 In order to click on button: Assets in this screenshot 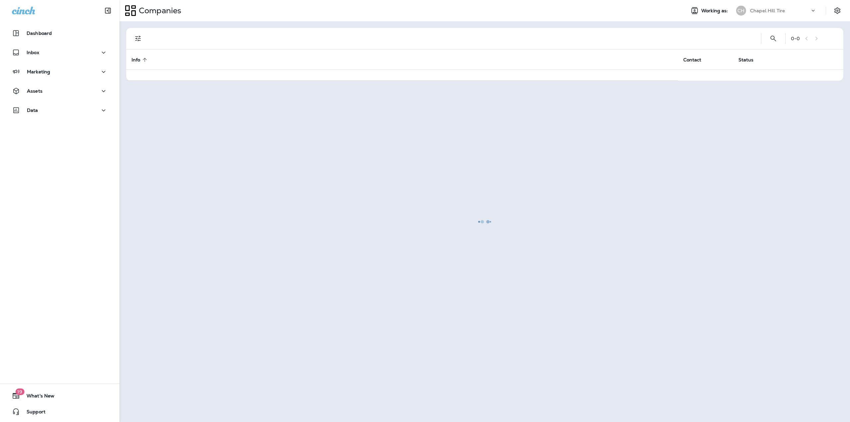, I will do `click(60, 91)`.